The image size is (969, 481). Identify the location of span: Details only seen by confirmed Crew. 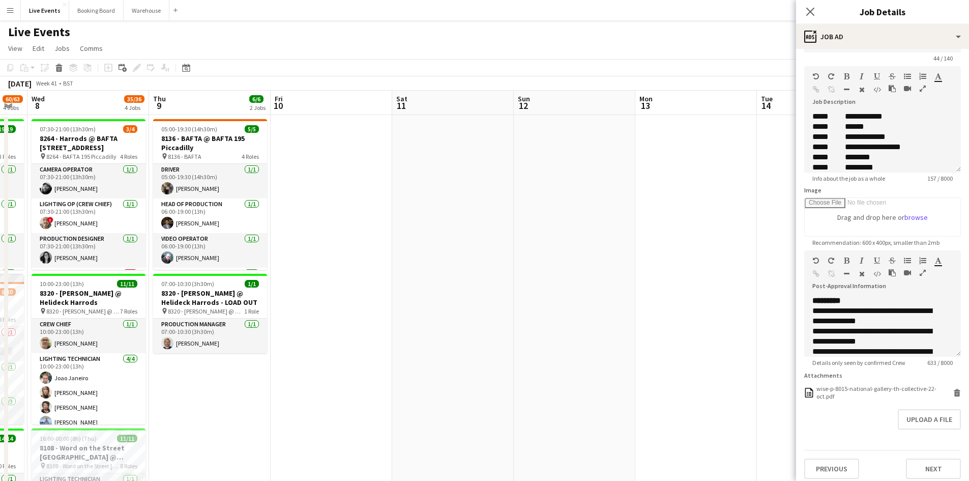
(858, 362).